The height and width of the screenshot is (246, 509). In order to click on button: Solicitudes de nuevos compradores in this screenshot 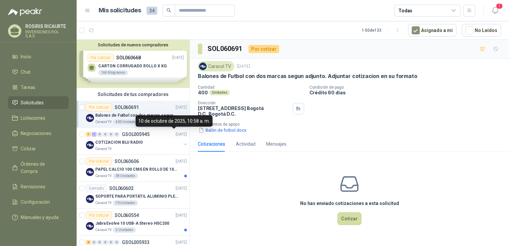, I will do `click(133, 45)`.